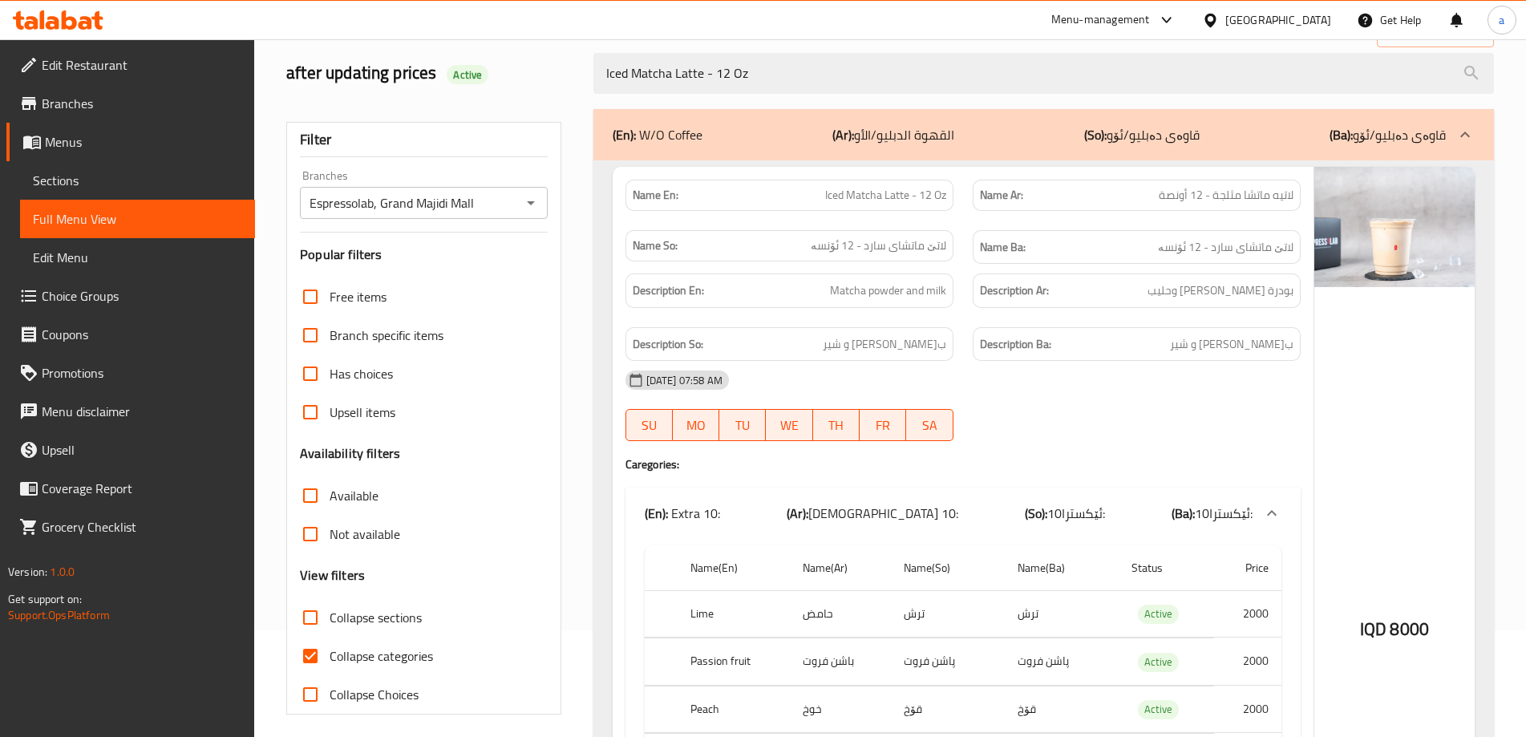 Image resolution: width=1526 pixels, height=737 pixels. Describe the element at coordinates (1409, 629) in the screenshot. I see `span: 8000` at that location.